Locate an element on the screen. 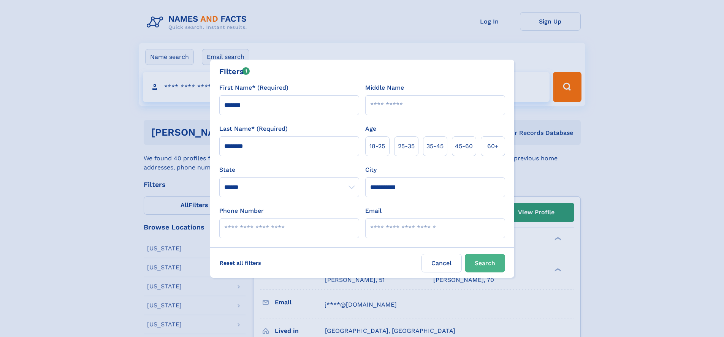  label: Email is located at coordinates (373, 211).